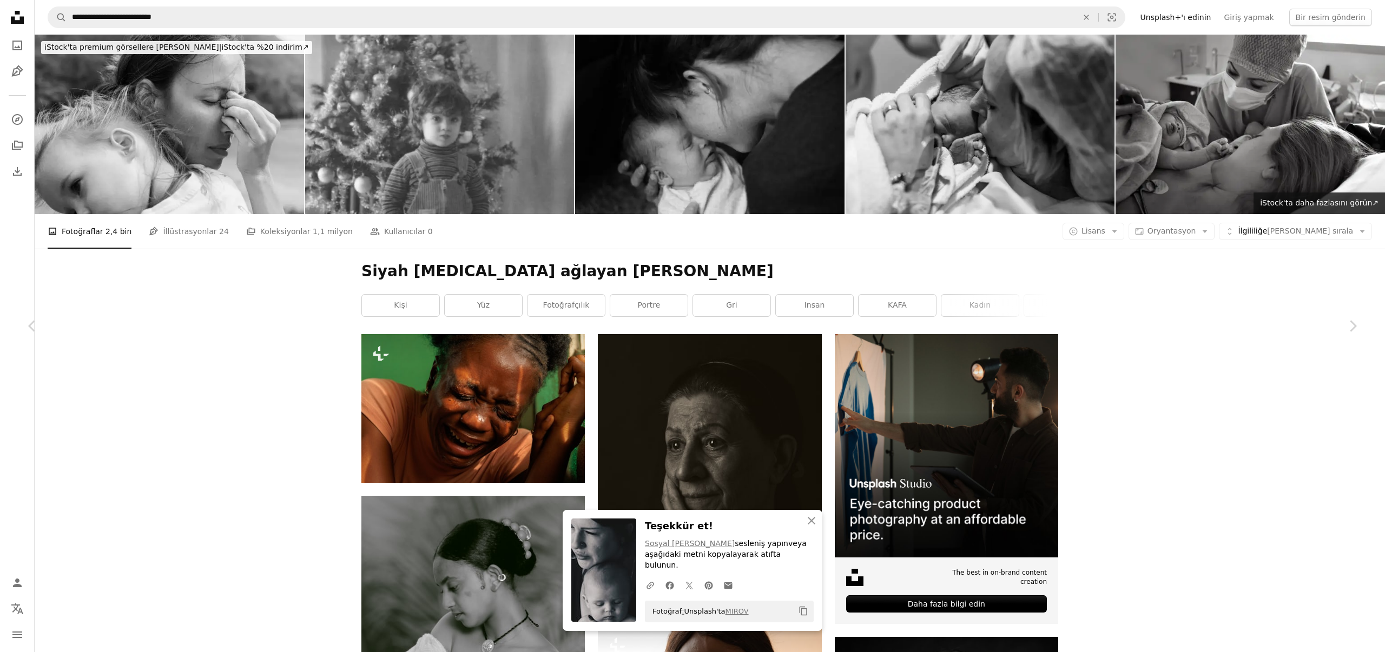  What do you see at coordinates (1250, 124) in the screenshot?
I see `img: Hastanede doğumdan sonra anne ve yeni doğan bebeğin ten teması` at bounding box center [1250, 124].